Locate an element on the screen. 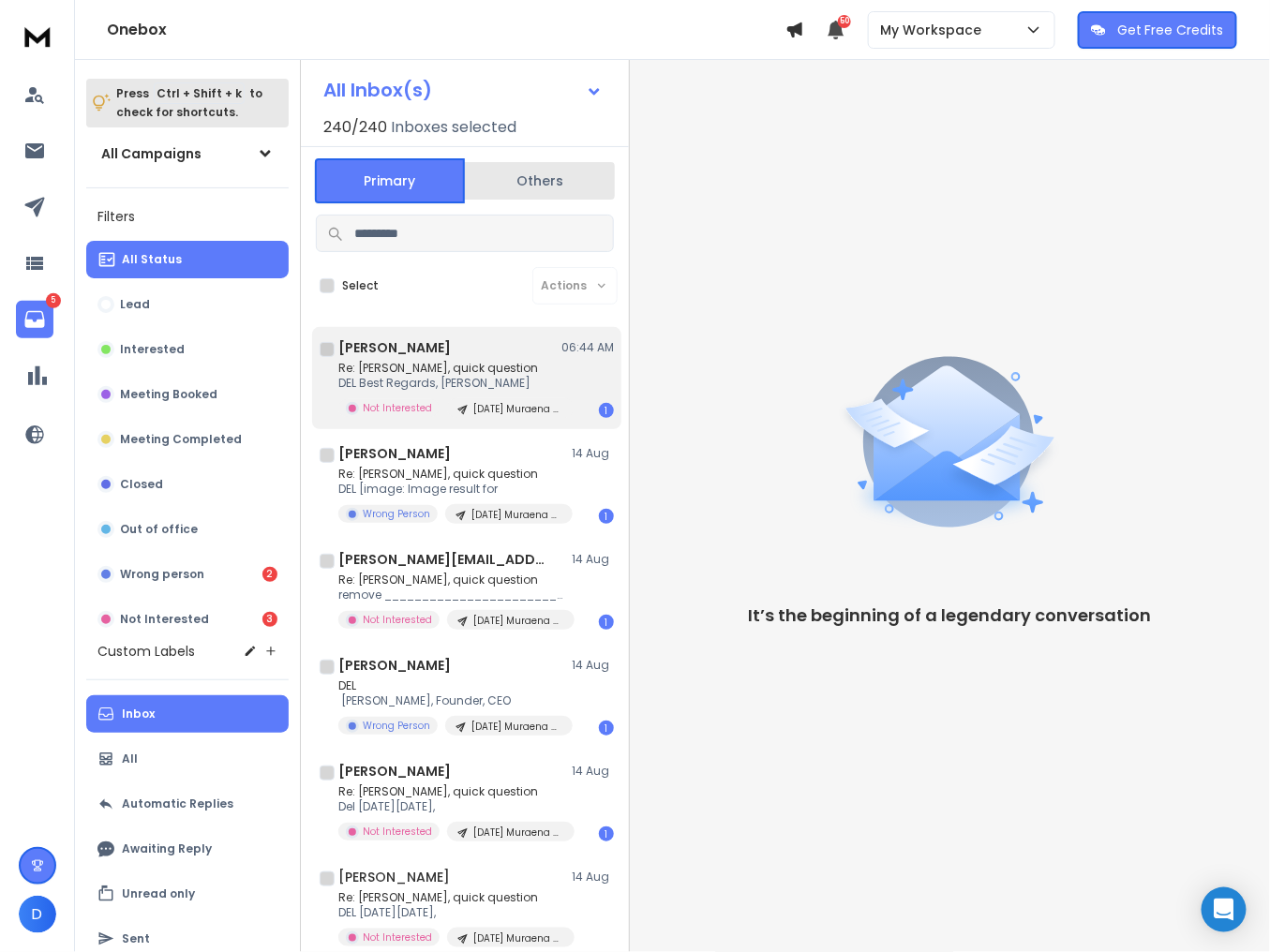 The image size is (1270, 952). button: D is located at coordinates (38, 915).